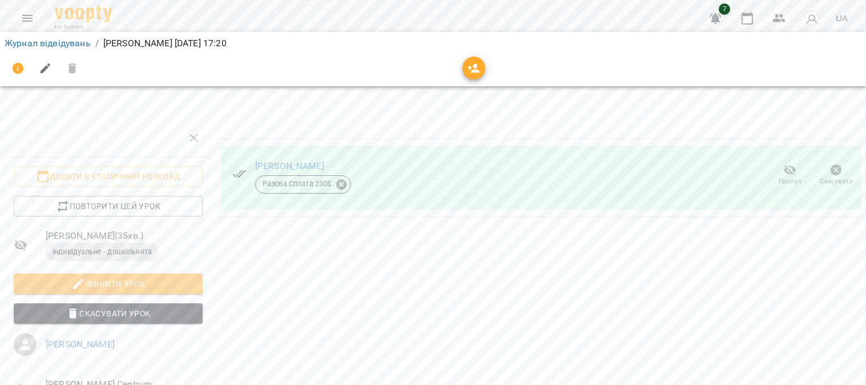 This screenshot has width=866, height=385. I want to click on button: Додати в статичний розклад, so click(108, 176).